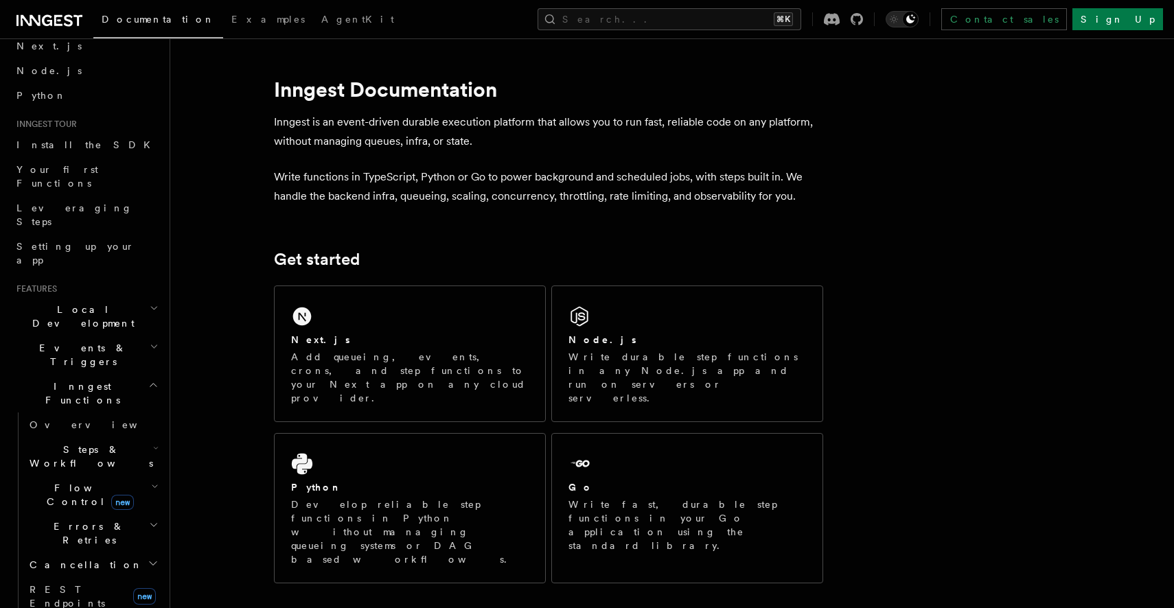 This screenshot has height=608, width=1174. I want to click on span: Events & Triggers, so click(80, 355).